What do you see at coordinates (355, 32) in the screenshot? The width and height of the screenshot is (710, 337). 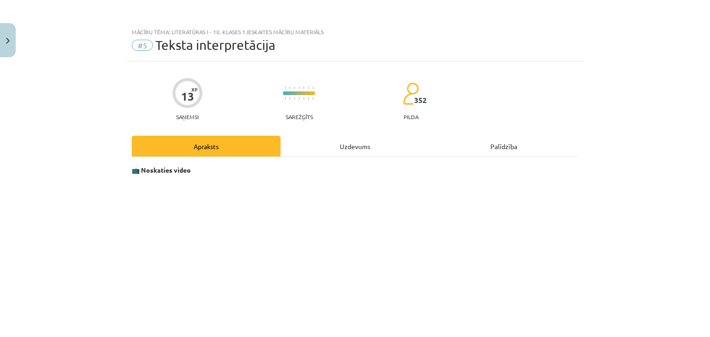 I see `div: Mācību tēma: Literatūras i - 10. klases 1.ieskaites mācību materiāls` at bounding box center [355, 32].